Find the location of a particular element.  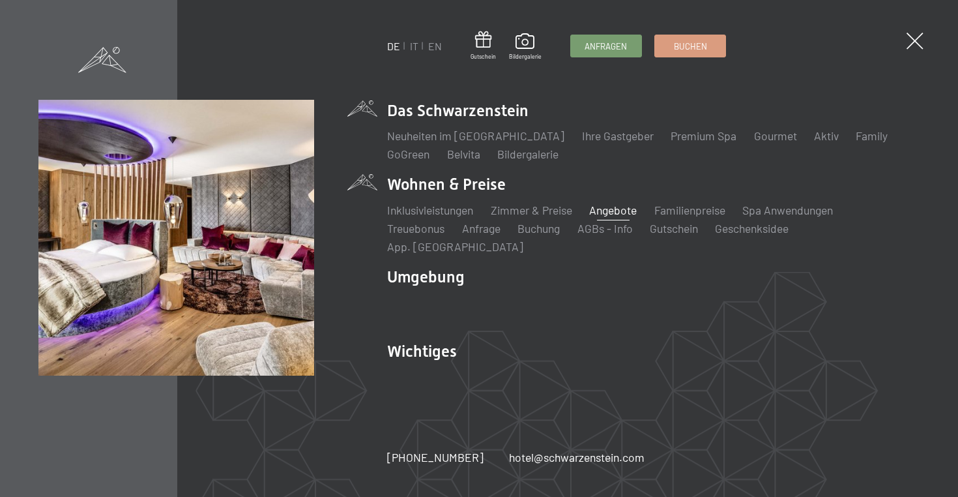

a: IT is located at coordinates (414, 46).